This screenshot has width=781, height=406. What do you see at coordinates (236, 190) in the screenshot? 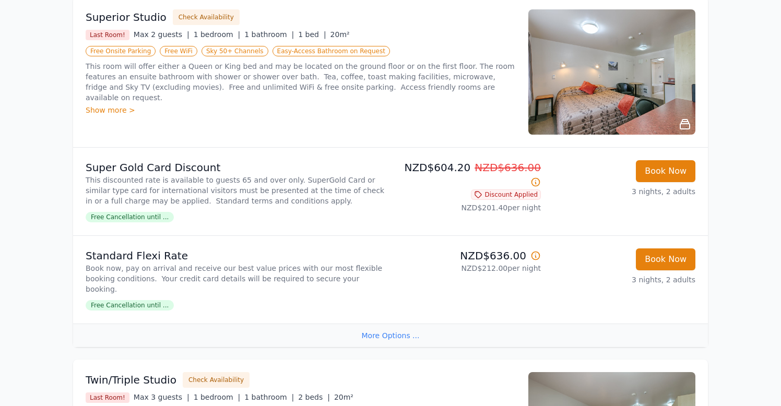
I see `p: This discounted rate is available to guests 65 and over only. SuperGold Card or similar type card...` at bounding box center [236, 190].